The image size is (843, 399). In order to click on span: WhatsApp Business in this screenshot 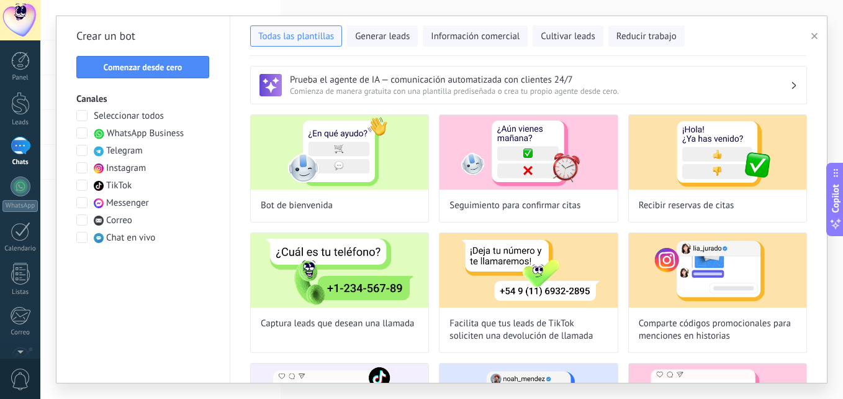, I will do `click(145, 133)`.